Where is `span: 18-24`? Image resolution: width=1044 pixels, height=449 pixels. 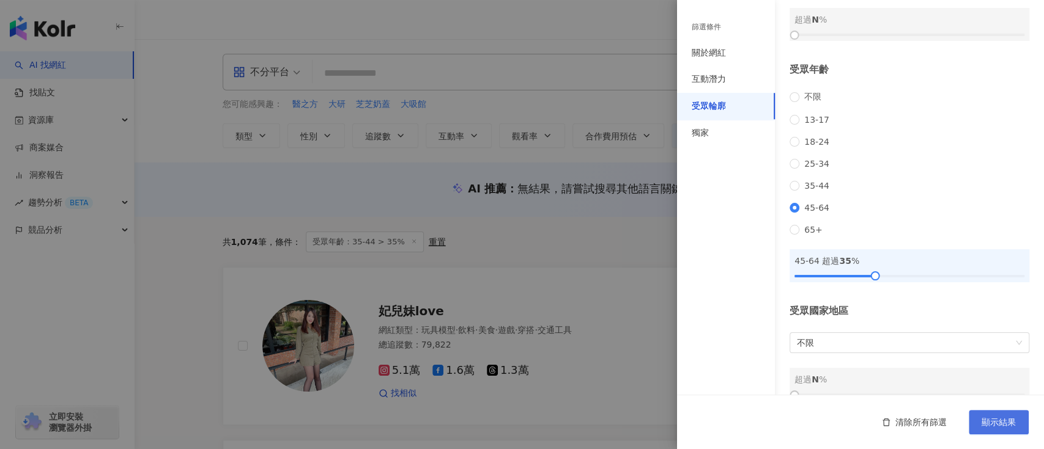 span: 18-24 is located at coordinates (816, 142).